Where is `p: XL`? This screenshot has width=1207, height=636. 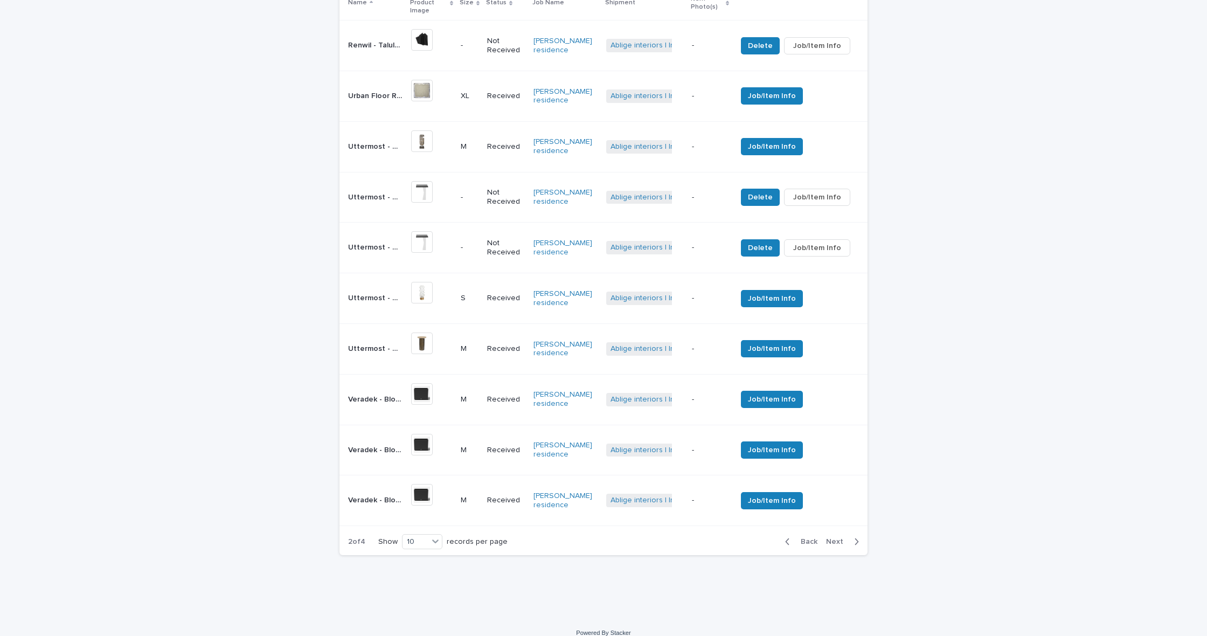
p: XL is located at coordinates (469, 96).